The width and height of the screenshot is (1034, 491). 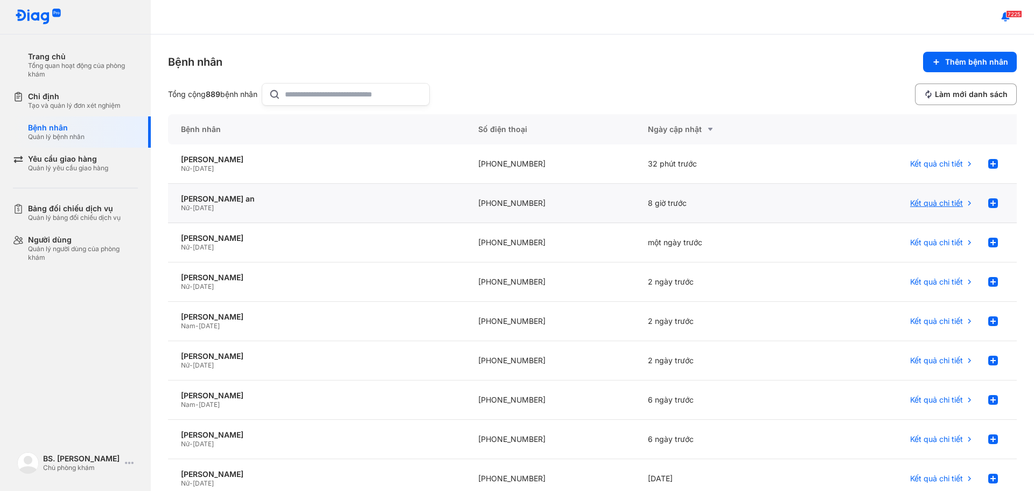 I want to click on span: 889, so click(x=213, y=94).